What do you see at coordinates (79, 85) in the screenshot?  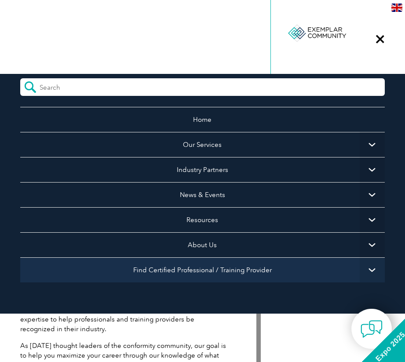 I see `input: Search` at bounding box center [79, 85].